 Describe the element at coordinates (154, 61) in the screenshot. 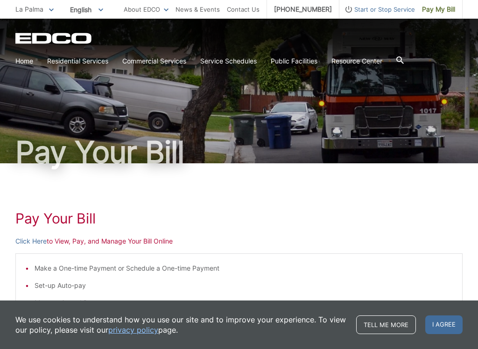

I see `a: Commercial Services` at that location.